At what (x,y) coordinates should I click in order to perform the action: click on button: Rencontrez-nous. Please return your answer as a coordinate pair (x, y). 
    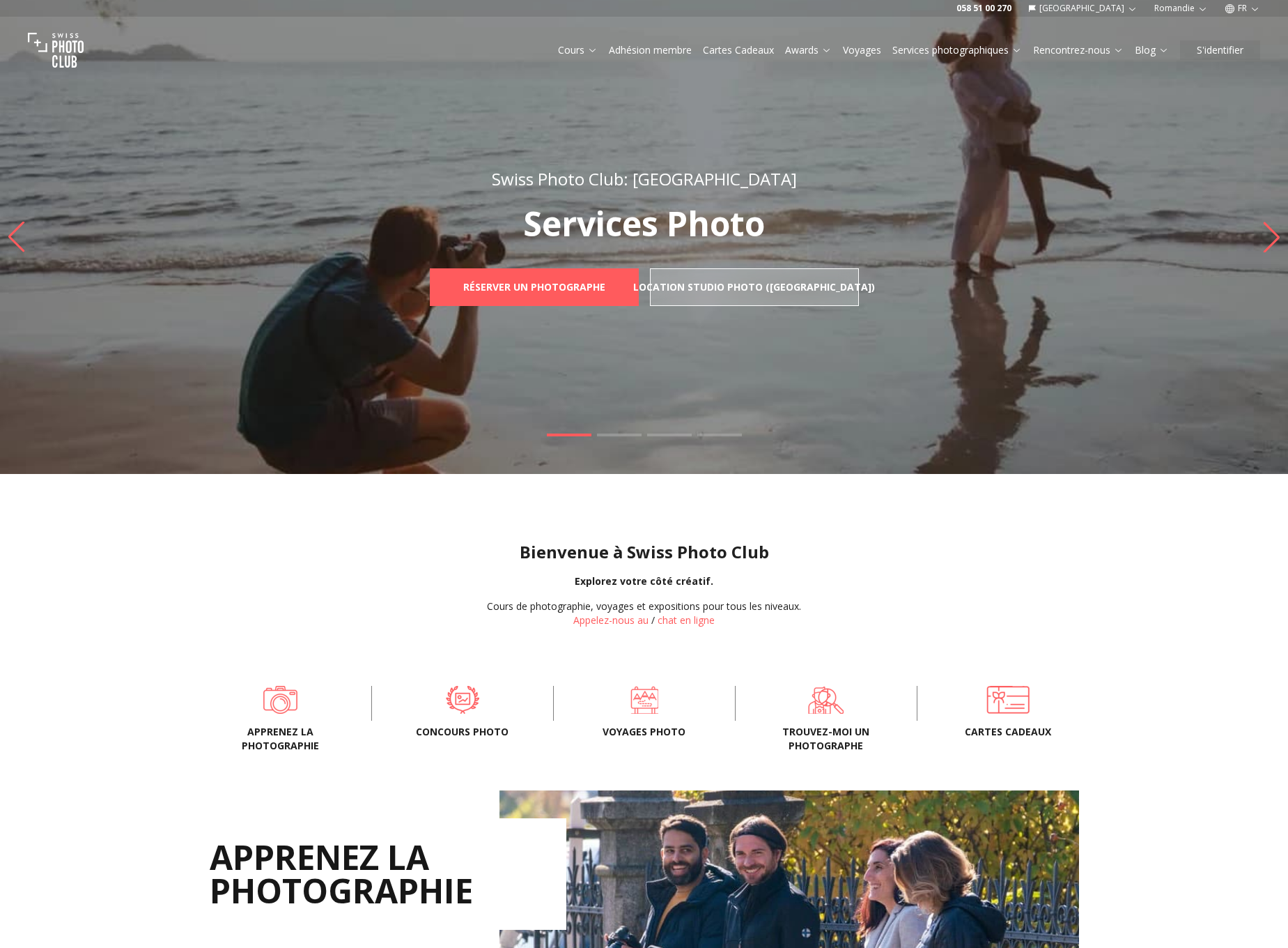
    Looking at the image, I should click on (1078, 50).